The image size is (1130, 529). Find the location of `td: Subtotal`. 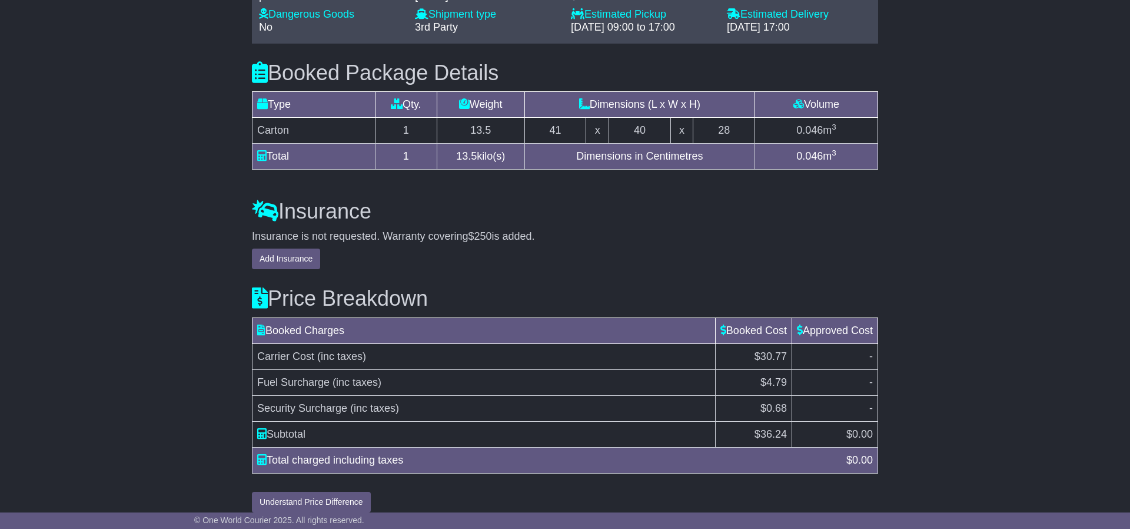

td: Subtotal is located at coordinates (484, 434).